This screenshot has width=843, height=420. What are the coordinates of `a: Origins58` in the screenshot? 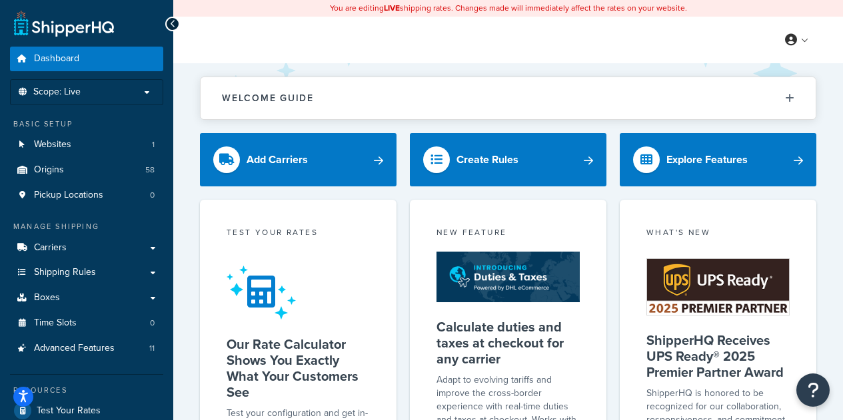 It's located at (87, 170).